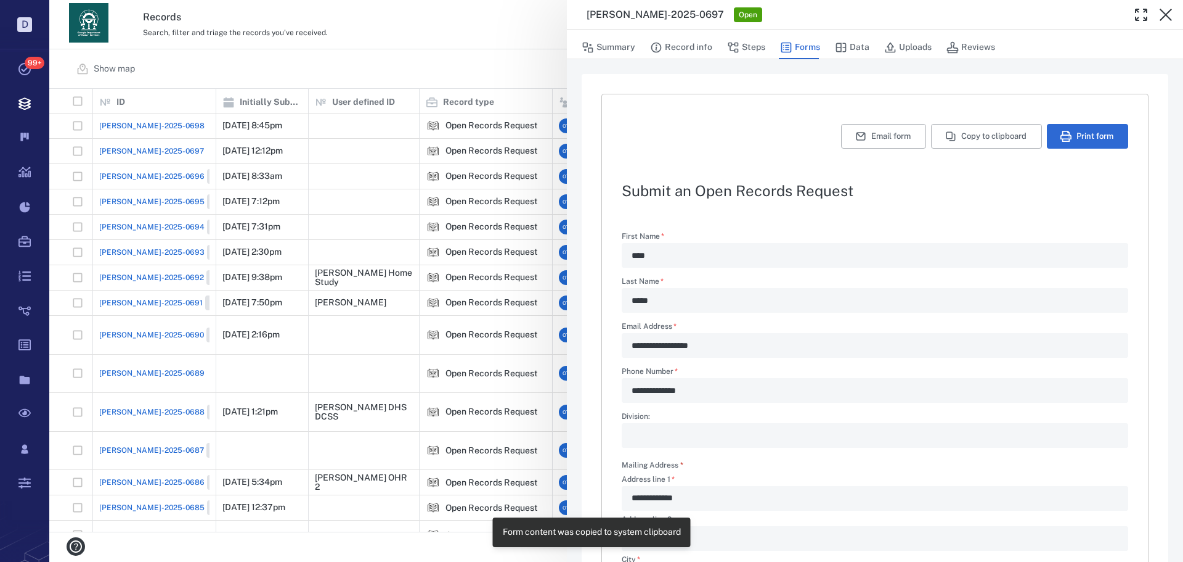 The image size is (1183, 562). I want to click on div: Phone Number, so click(875, 390).